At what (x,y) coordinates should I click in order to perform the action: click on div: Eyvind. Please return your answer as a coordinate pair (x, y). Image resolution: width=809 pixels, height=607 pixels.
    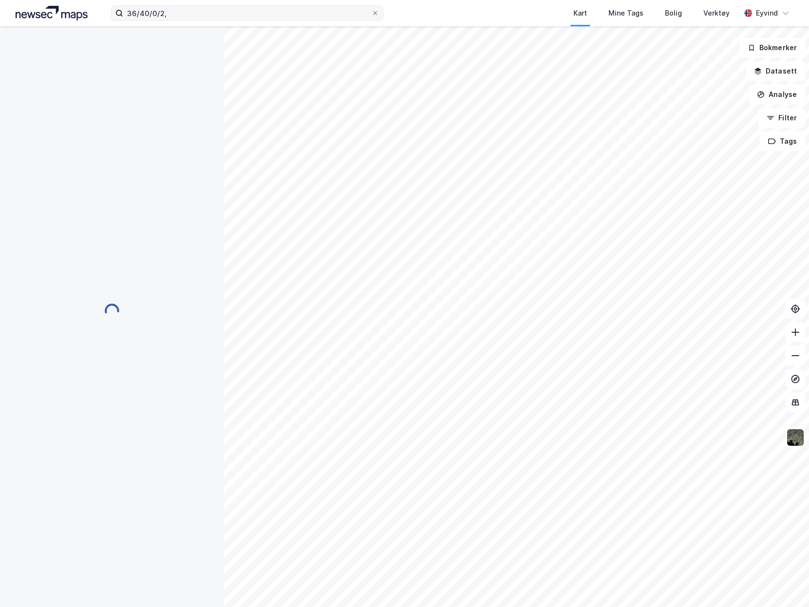
    Looking at the image, I should click on (767, 13).